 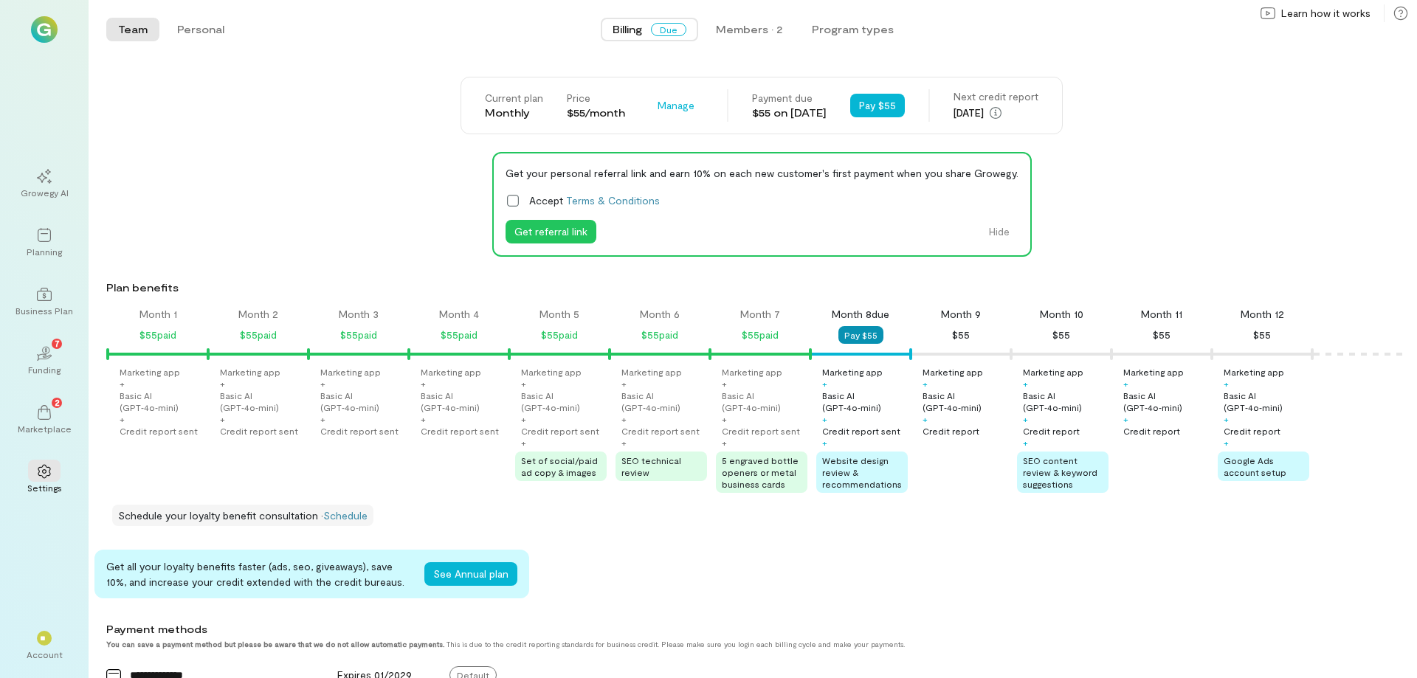 What do you see at coordinates (44, 311) in the screenshot?
I see `div: Business Plan` at bounding box center [44, 311].